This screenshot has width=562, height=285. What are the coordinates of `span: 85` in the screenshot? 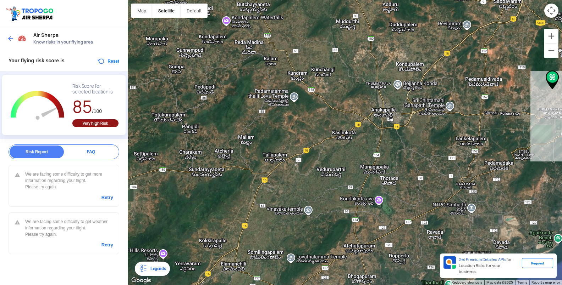 It's located at (82, 107).